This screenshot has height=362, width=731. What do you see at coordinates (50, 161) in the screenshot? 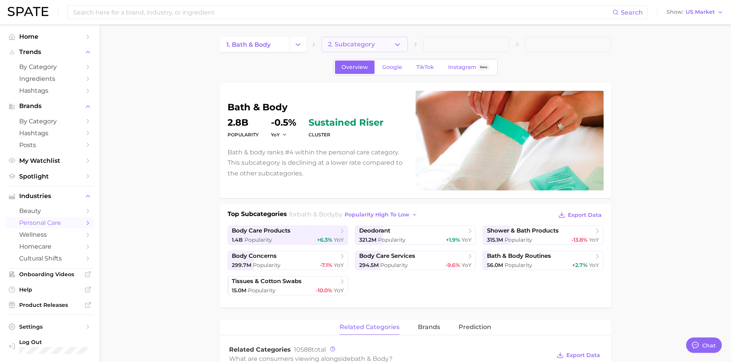
I see `a: My Watchlist` at bounding box center [50, 161].